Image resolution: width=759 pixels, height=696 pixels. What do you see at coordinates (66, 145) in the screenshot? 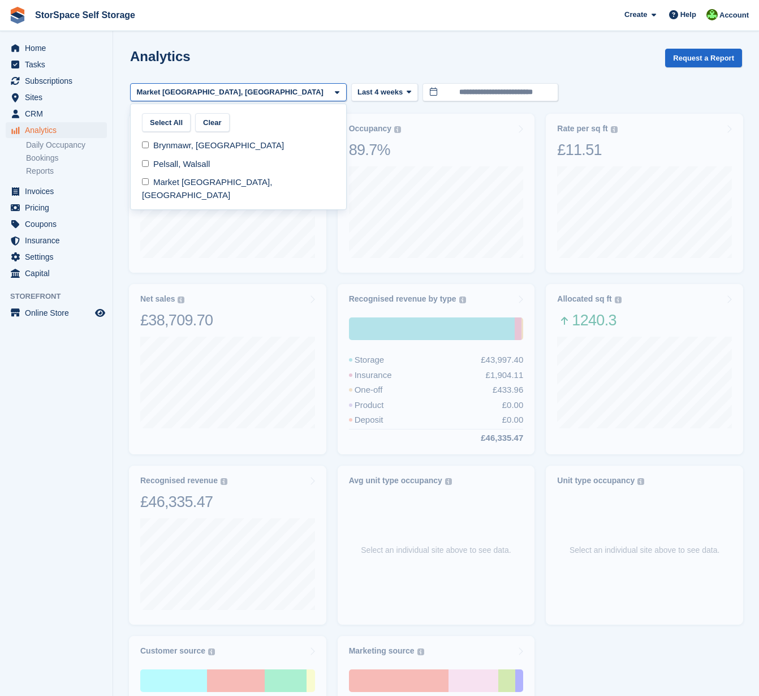
I see `a: Daily Occupancy` at bounding box center [66, 145].